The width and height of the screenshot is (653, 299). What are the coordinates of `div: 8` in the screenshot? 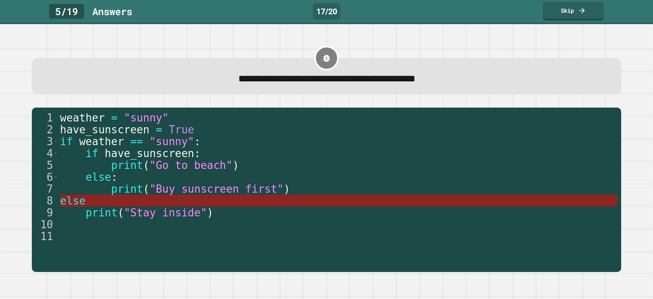 It's located at (45, 200).